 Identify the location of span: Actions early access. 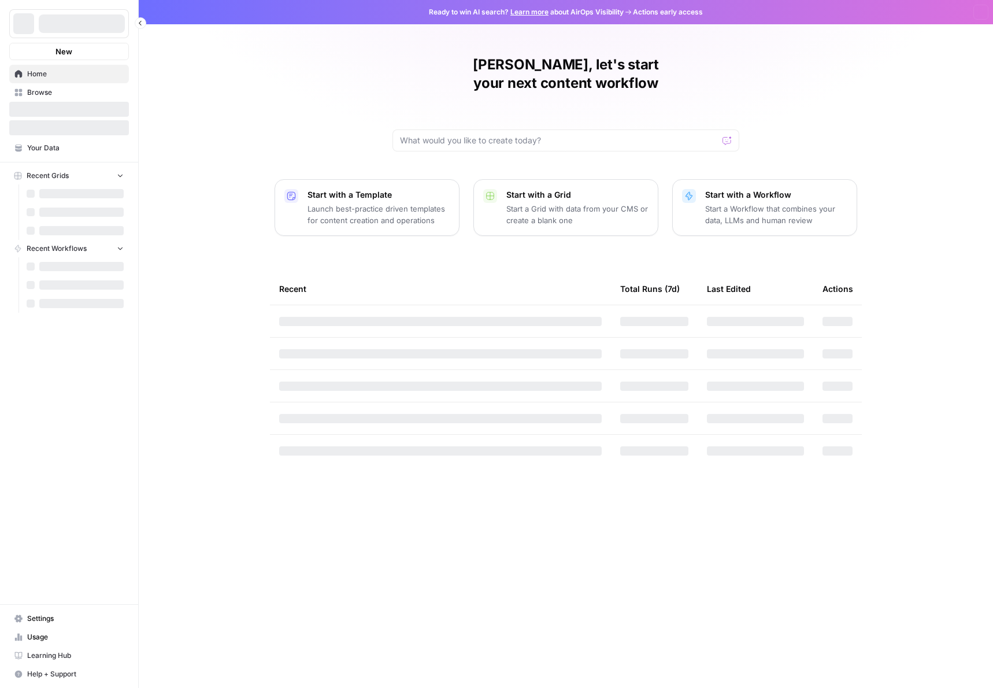
(668, 12).